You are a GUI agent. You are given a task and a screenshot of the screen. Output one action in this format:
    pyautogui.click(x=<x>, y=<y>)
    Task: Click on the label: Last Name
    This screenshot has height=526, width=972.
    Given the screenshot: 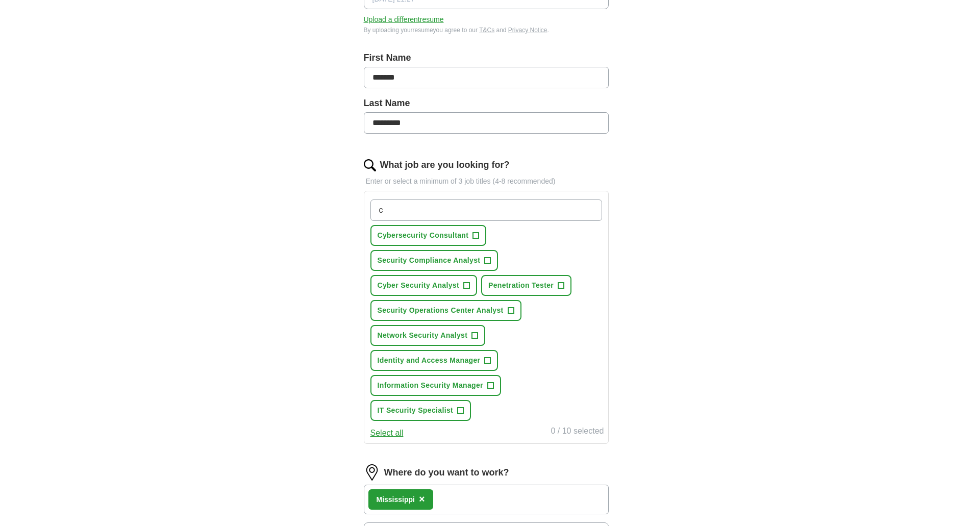 What is the action you would take?
    pyautogui.click(x=486, y=103)
    